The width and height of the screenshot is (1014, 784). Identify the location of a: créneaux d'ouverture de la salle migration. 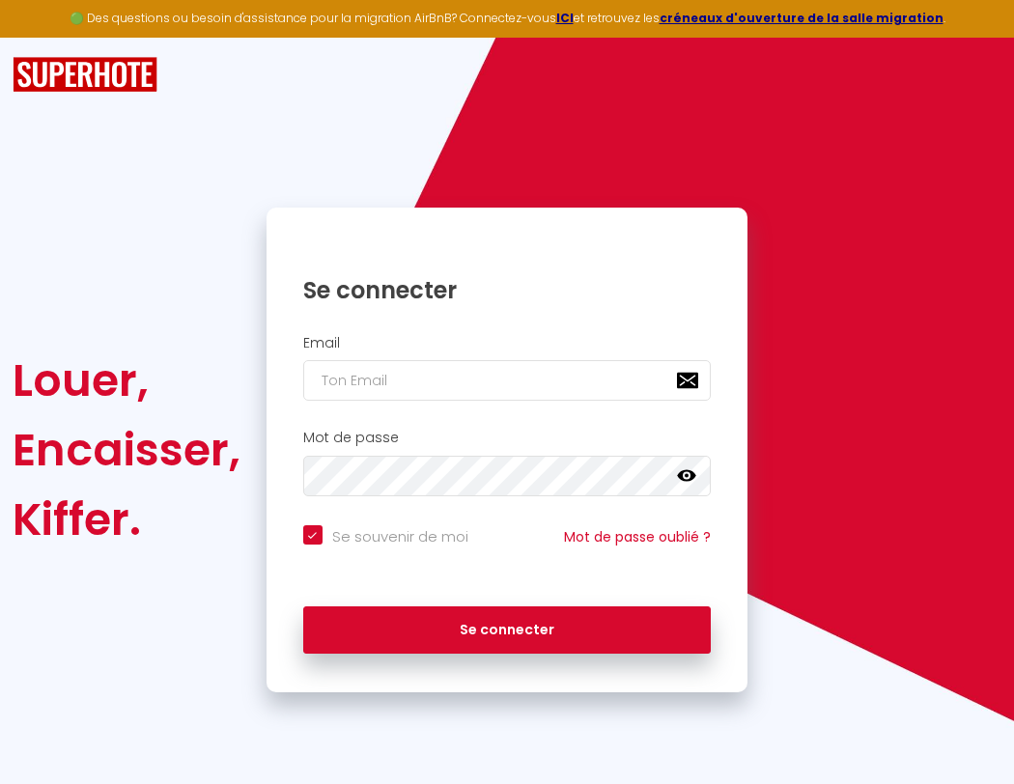
(802, 17).